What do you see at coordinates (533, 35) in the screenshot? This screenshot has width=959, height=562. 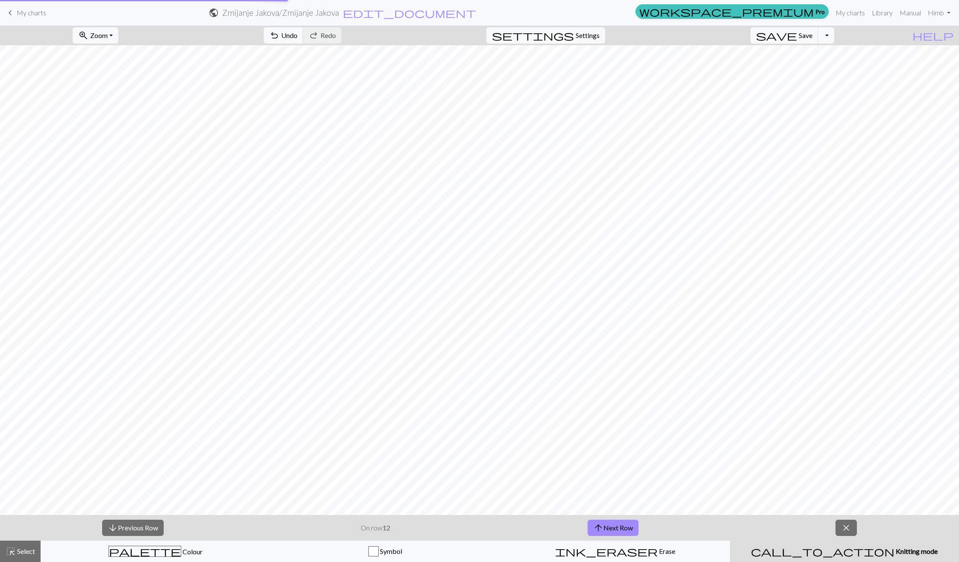 I see `span: settings` at bounding box center [533, 35].